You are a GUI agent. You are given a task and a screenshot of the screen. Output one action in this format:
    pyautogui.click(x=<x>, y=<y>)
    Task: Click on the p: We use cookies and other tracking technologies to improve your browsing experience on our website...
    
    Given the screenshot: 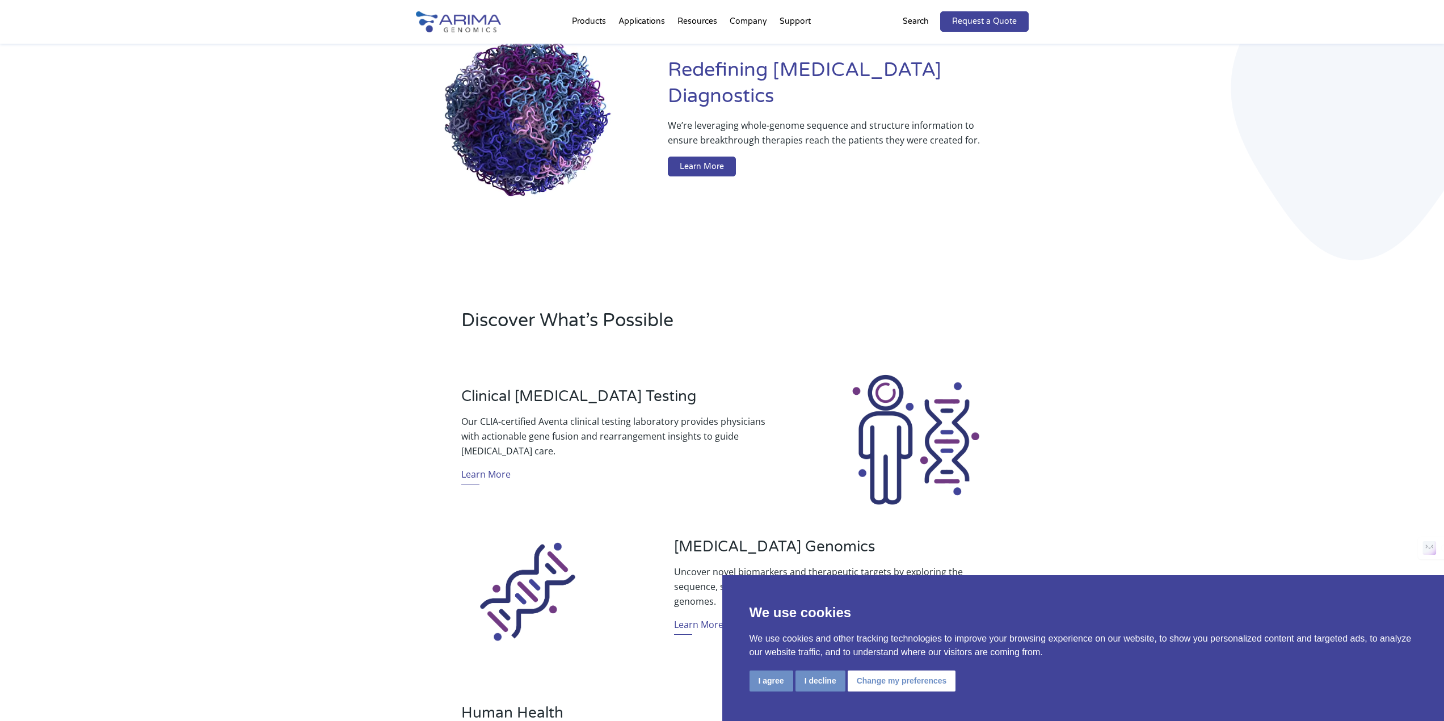 What is the action you would take?
    pyautogui.click(x=1083, y=646)
    